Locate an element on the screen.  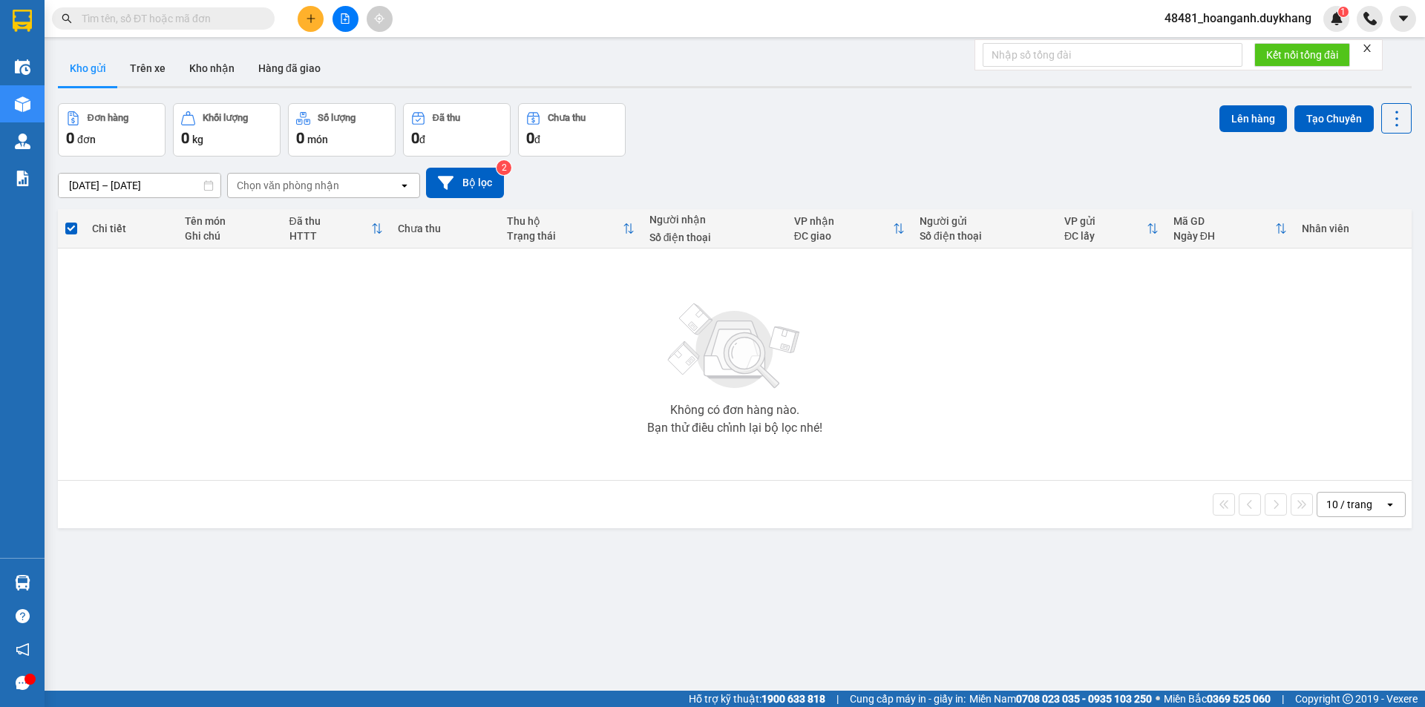
span: Miền Bắc is located at coordinates (1217, 699).